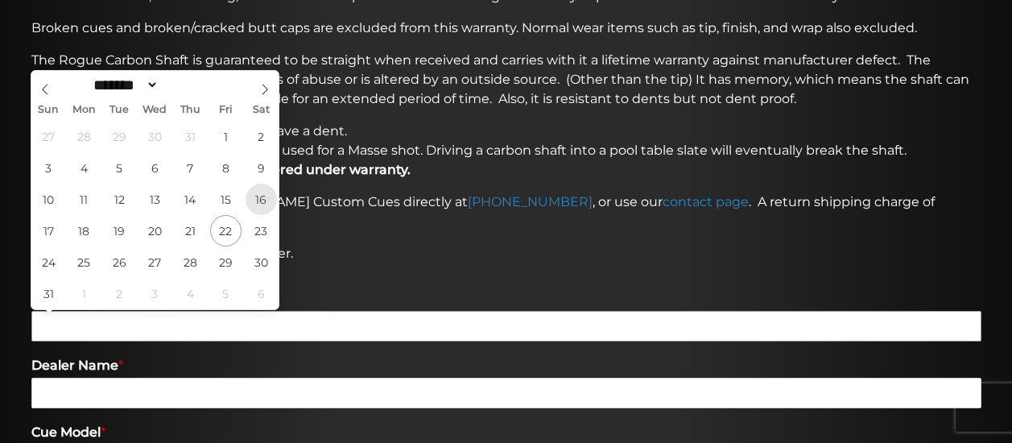 Image resolution: width=1012 pixels, height=443 pixels. Describe the element at coordinates (519, 151) in the screenshot. I see `li: Carbon shafts are not meant to be used for a Masse shot. Driving a carbon shaft into a pool table...` at that location.